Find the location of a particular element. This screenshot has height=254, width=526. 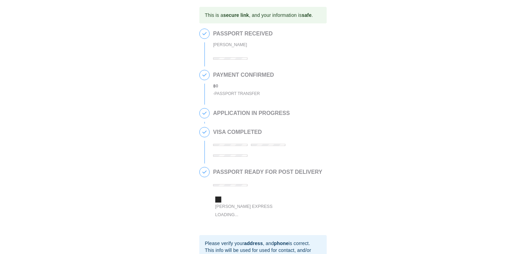

span: 3 is located at coordinates (205, 113).